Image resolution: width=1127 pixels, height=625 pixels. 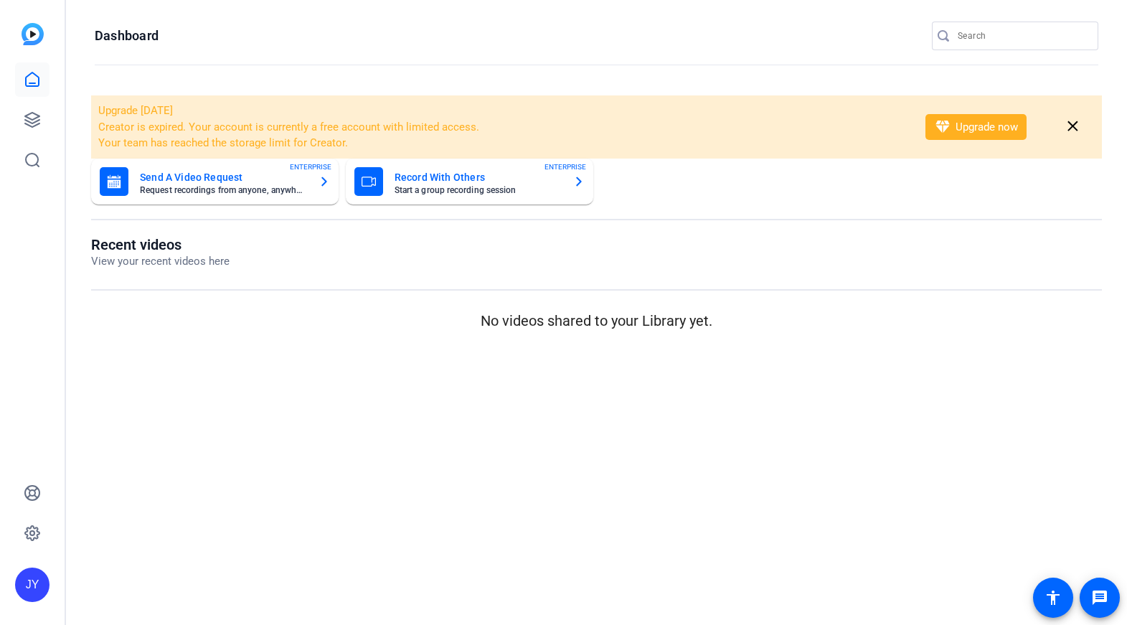 I want to click on button: Send A Video RequestRequest recordings from anyone, anywhereENTERPRISE, so click(x=215, y=182).